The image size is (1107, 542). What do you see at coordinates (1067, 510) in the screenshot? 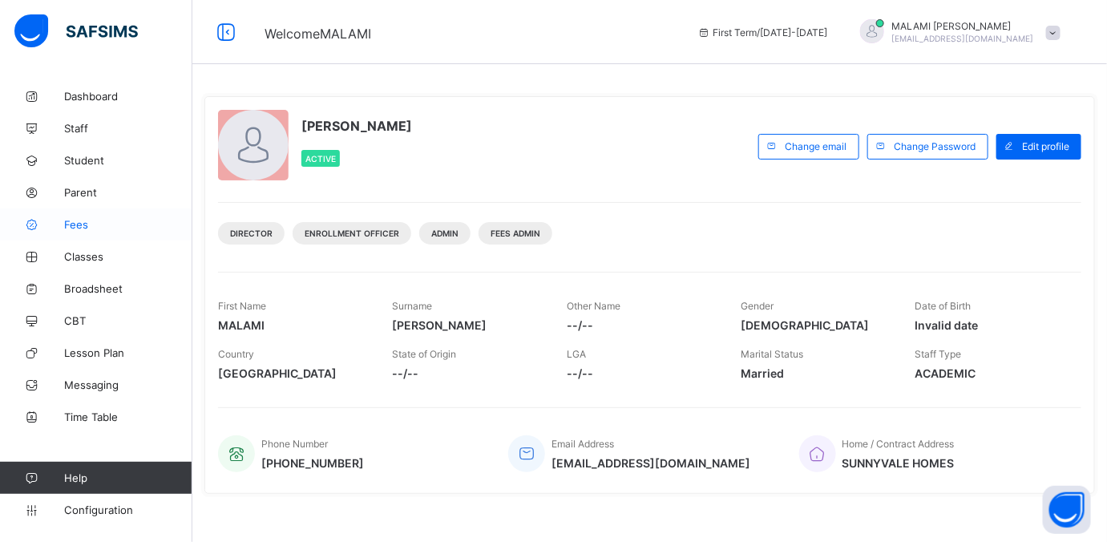
I see `button: Open asap` at bounding box center [1067, 510].